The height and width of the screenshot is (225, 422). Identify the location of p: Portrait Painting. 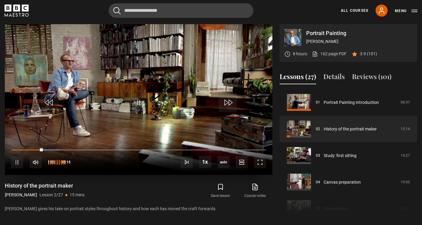
(359, 33).